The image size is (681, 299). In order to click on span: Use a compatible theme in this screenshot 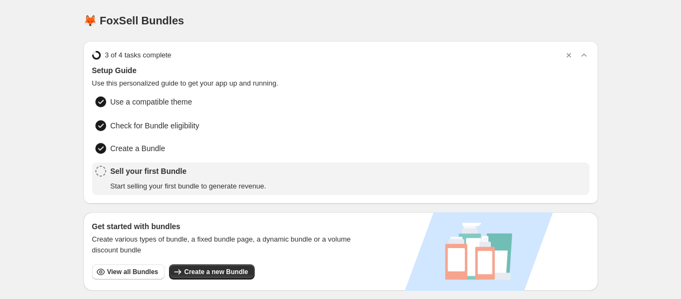, I will do `click(313, 102)`.